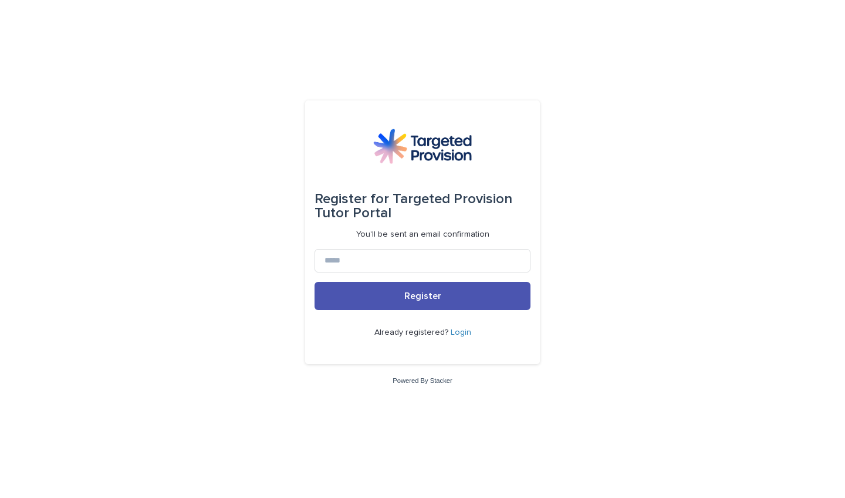 Image resolution: width=845 pixels, height=498 pixels. What do you see at coordinates (423, 234) in the screenshot?
I see `p: You'll be sent an email confirmation` at bounding box center [423, 234].